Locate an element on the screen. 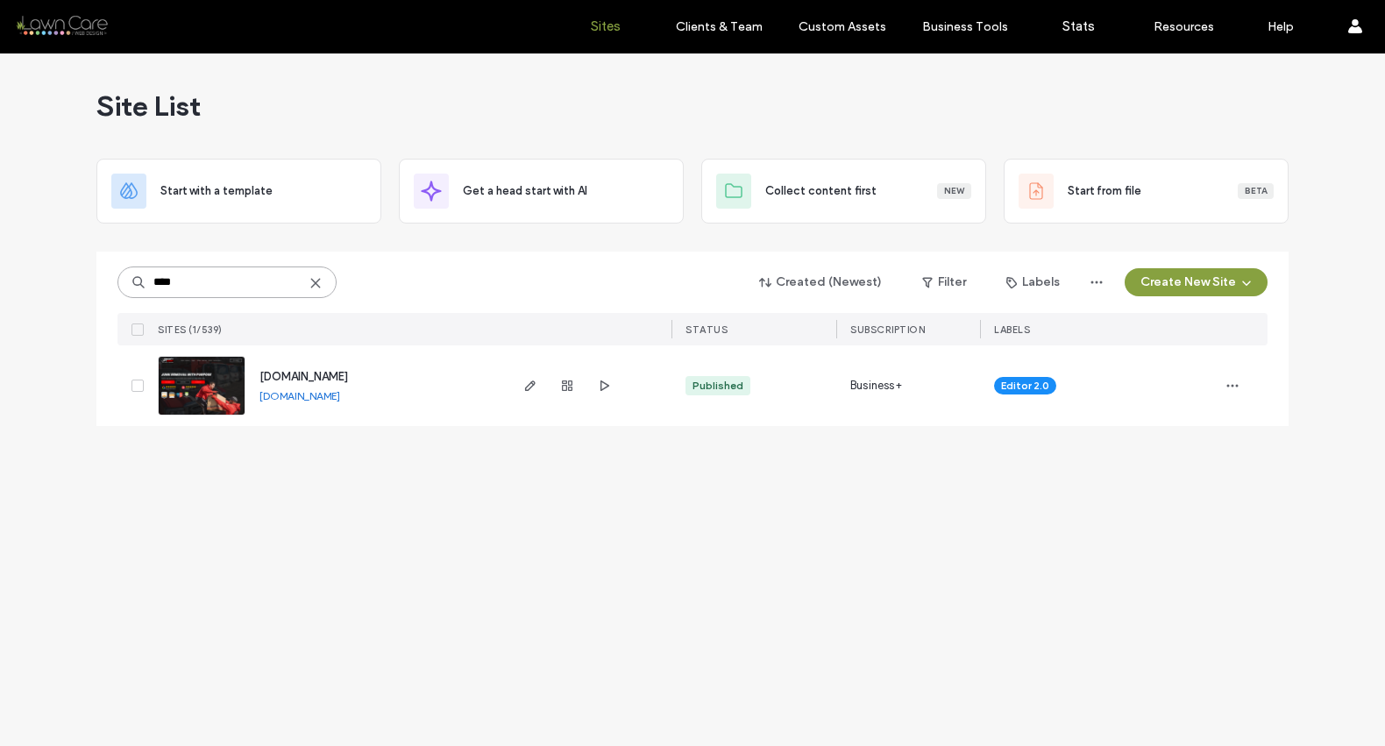 This screenshot has width=1385, height=746. label: Custom Assets is located at coordinates (842, 26).